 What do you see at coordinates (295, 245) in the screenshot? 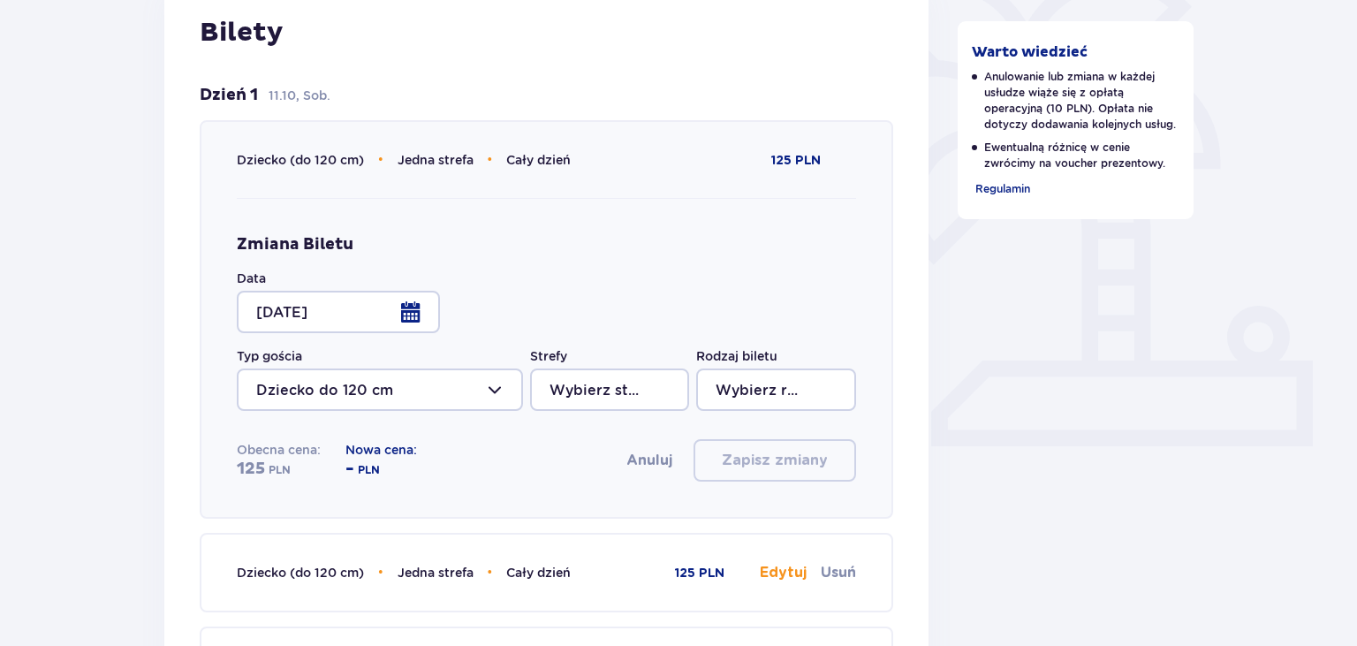
I see `h4: Zmiana Biletu` at bounding box center [295, 245].